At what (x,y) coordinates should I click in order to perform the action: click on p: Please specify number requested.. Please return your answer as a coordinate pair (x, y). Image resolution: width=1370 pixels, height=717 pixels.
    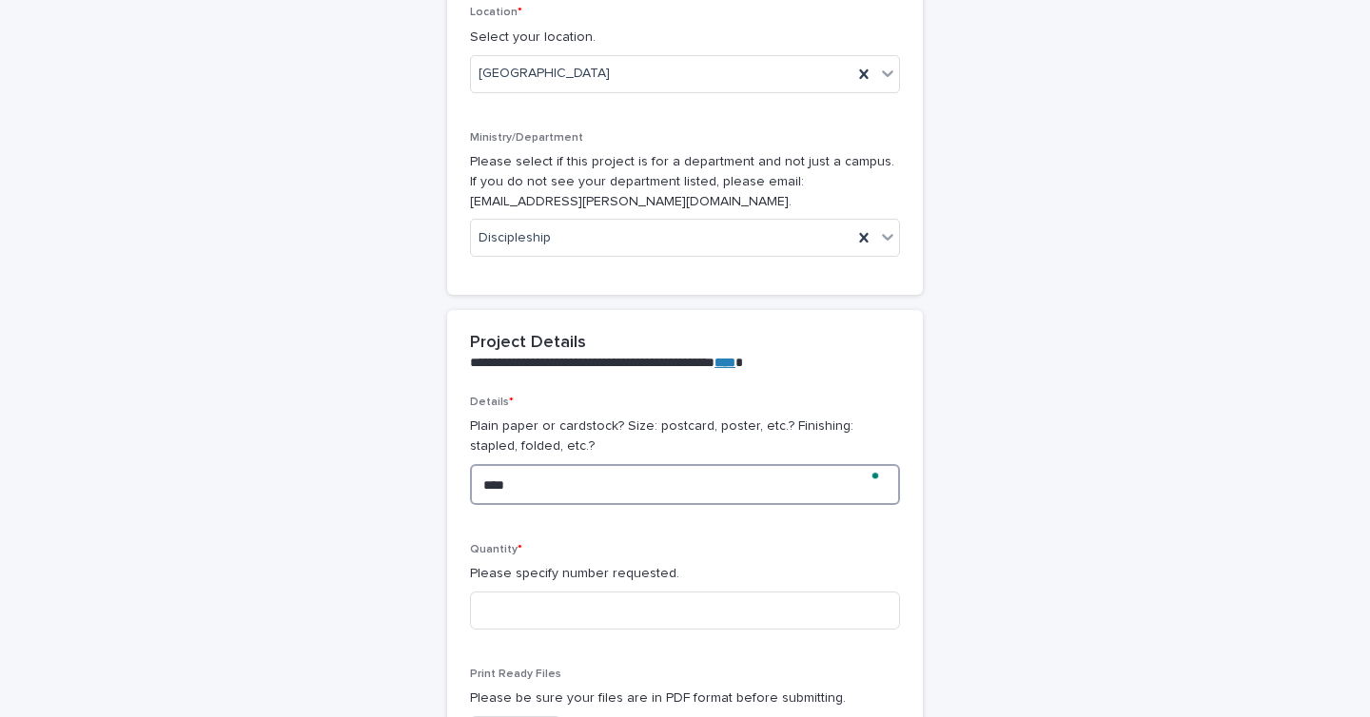
    Looking at the image, I should click on (685, 573).